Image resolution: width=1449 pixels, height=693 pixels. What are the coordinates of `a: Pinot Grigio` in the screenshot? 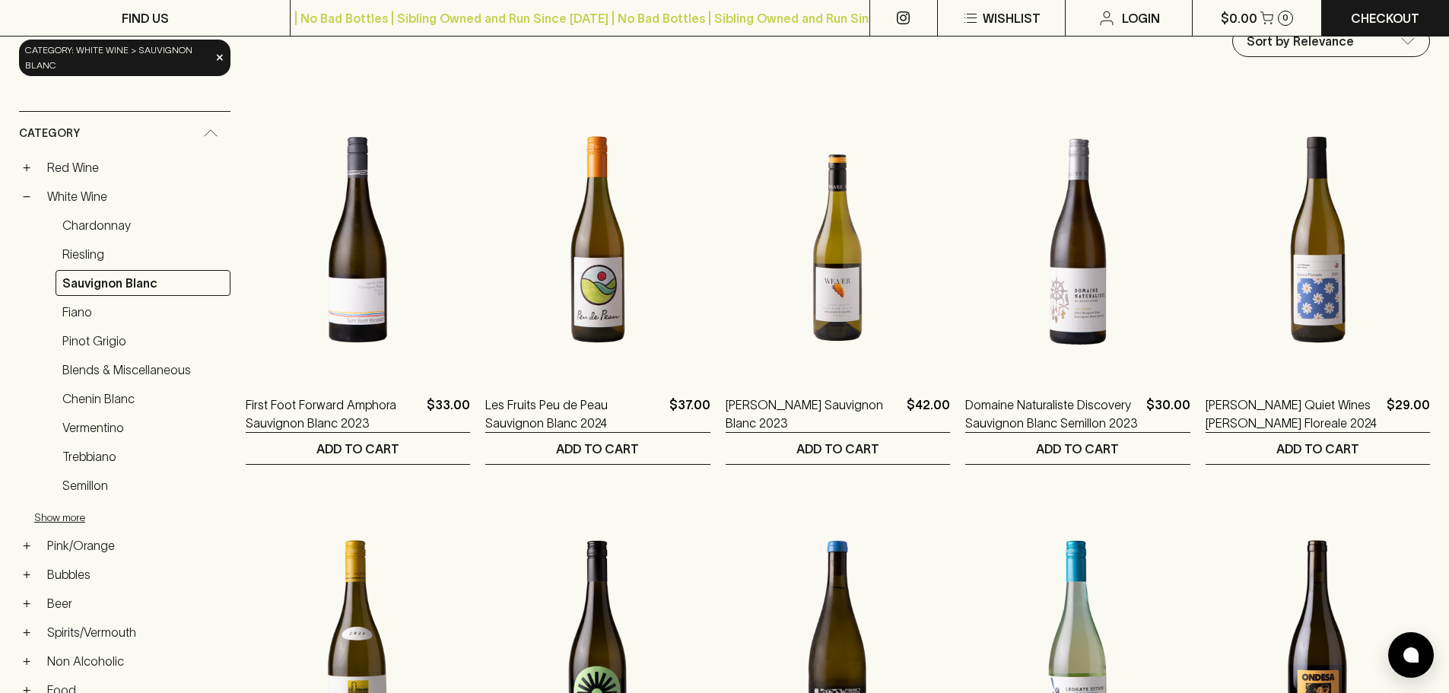 It's located at (143, 341).